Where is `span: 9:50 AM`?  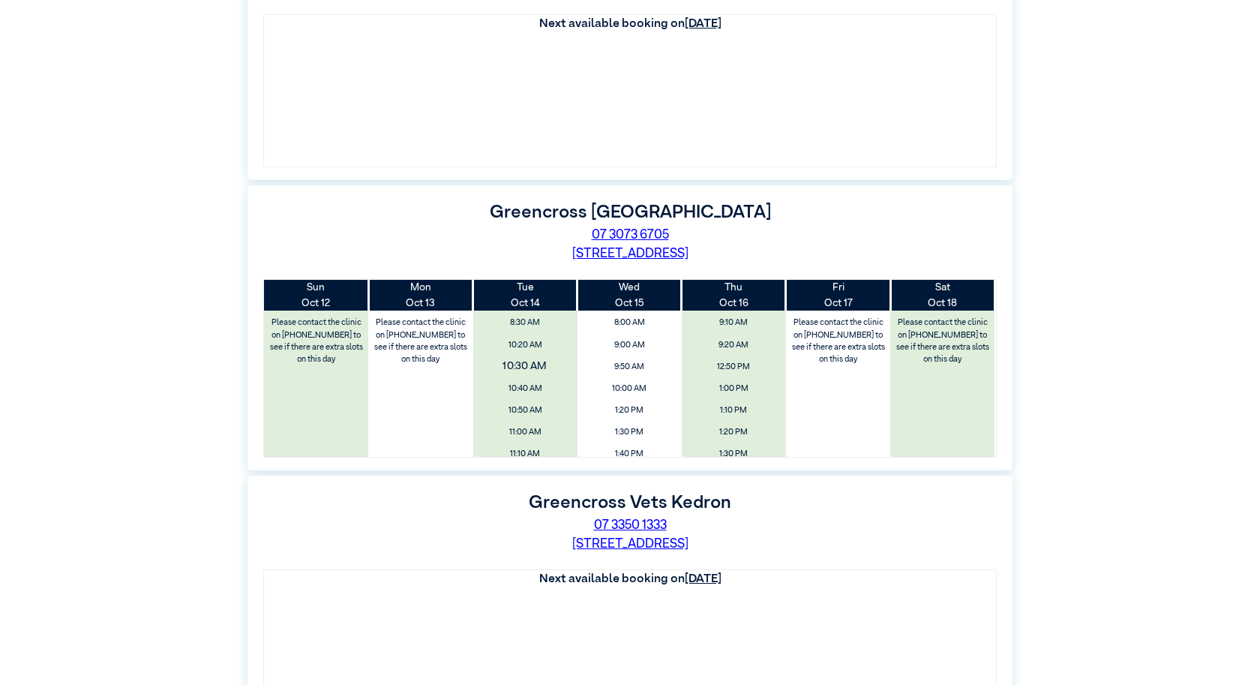
span: 9:50 AM is located at coordinates (629, 366).